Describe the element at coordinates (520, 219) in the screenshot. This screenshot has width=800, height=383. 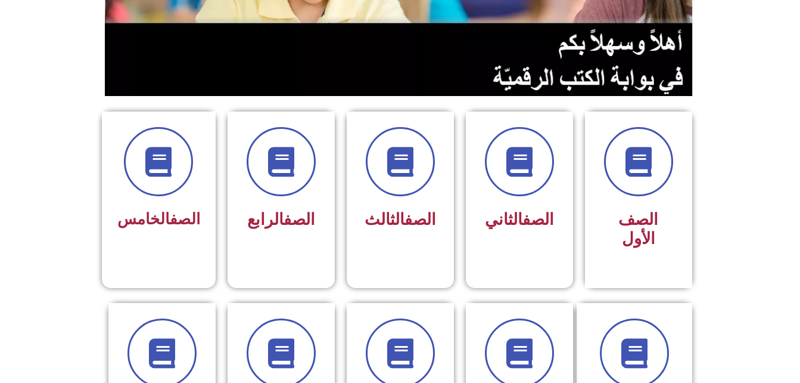
I see `span: الثاني` at that location.